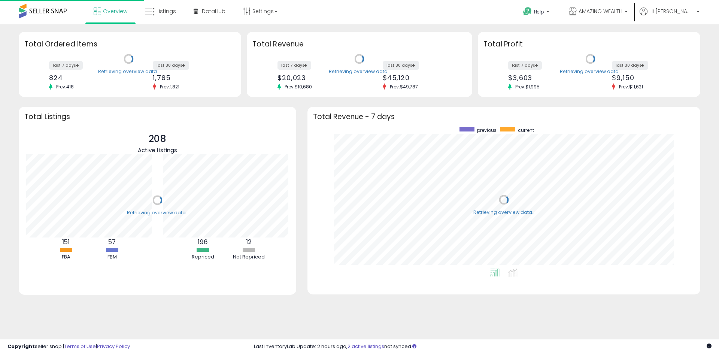 The image size is (719, 354). I want to click on span: DataHub, so click(213, 11).